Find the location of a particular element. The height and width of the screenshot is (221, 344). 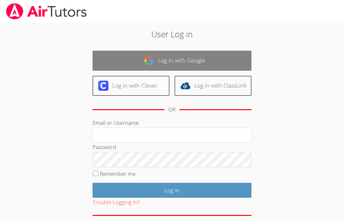

img: airtutors_banner-c4298cdbf04f3fff15de1276eac7730deb9818008684d7c2e4769d2f7ddbe033.png is located at coordinates (46, 11).